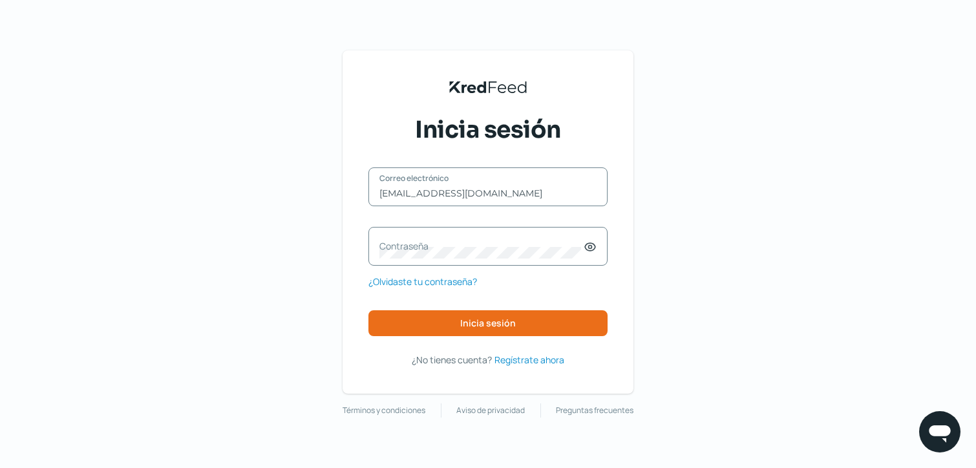  I want to click on span: ¿No tienes cuenta?, so click(452, 359).